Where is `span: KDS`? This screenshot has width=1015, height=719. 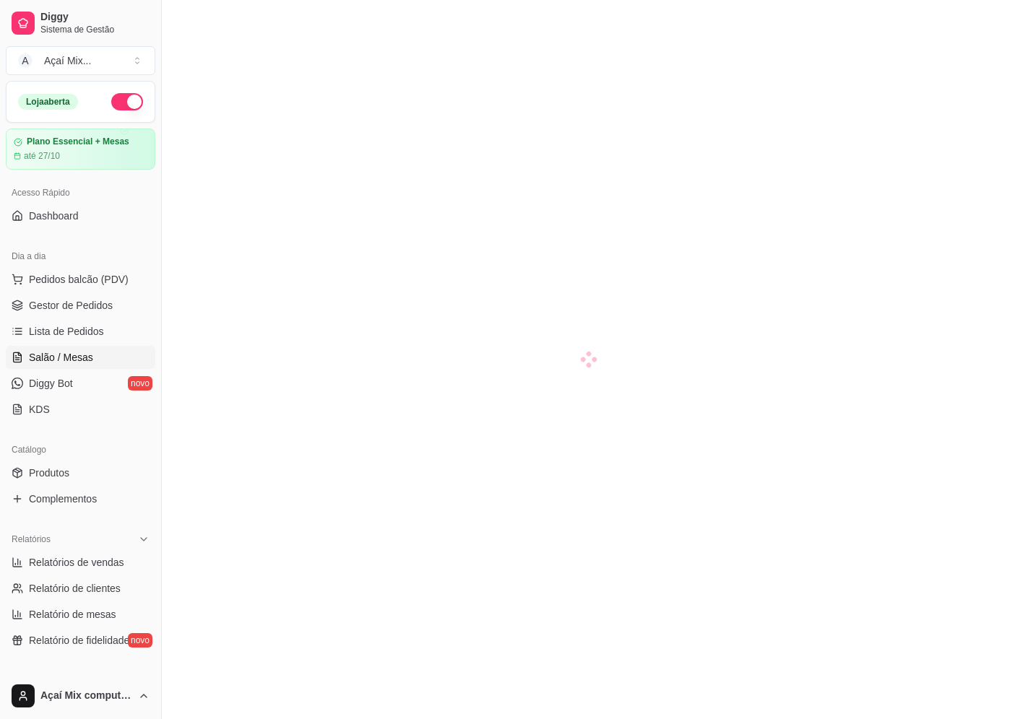
span: KDS is located at coordinates (39, 410).